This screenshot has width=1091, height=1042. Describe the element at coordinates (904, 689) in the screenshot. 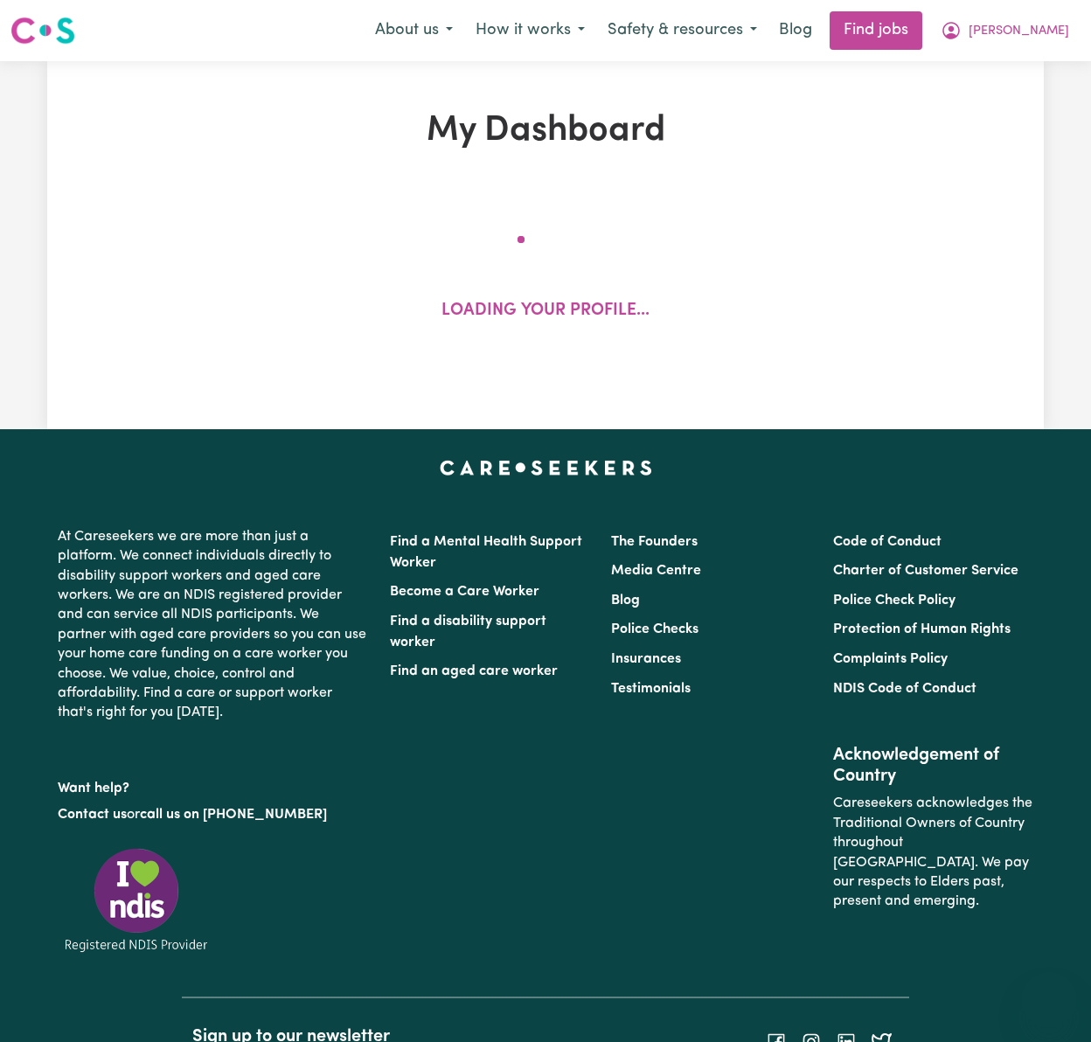

I see `a: NDIS Code of Conduct` at that location.